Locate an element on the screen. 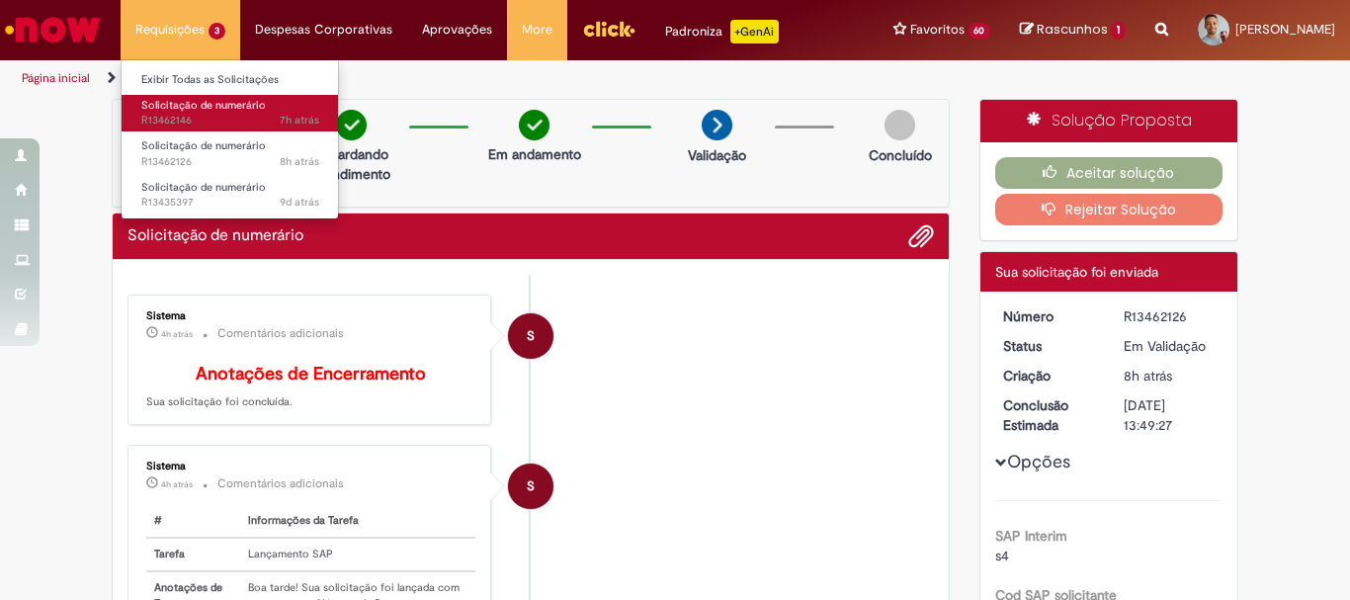 The width and height of the screenshot is (1350, 600). span: 7h atrás is located at coordinates (300, 120).